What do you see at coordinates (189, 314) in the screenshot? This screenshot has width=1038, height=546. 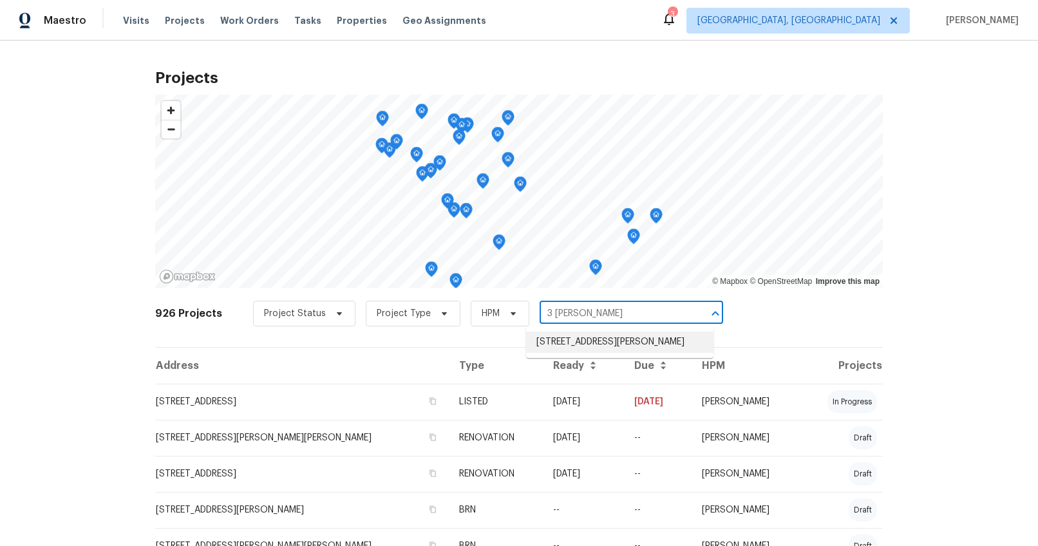 I see `h2: 926 Projects` at bounding box center [189, 314].